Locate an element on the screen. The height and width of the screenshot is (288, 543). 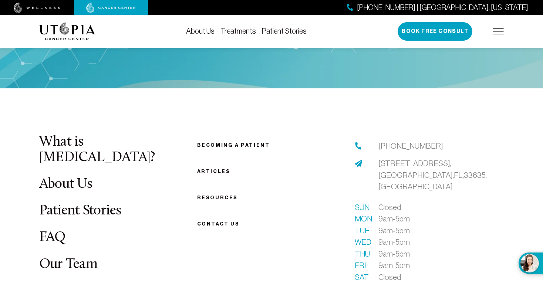
img: logo is located at coordinates (67, 31).